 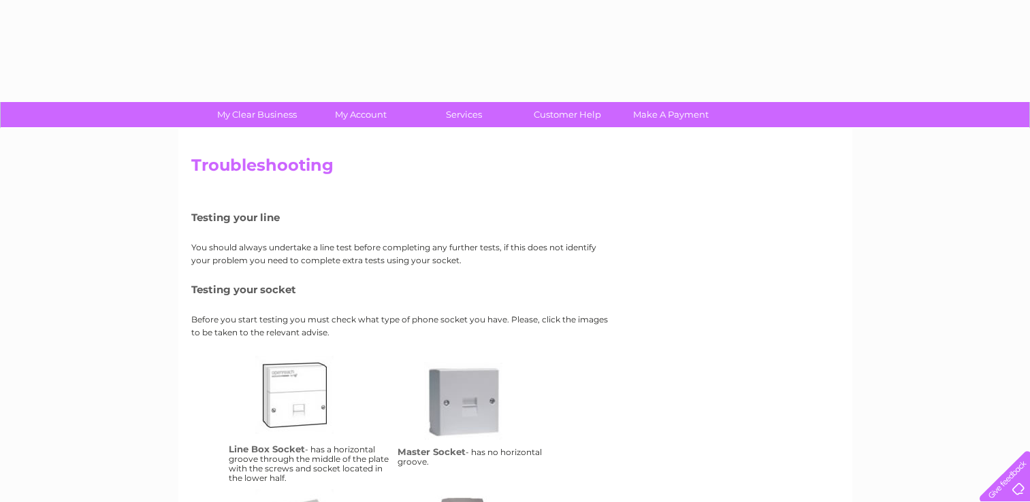 I want to click on a: Services, so click(x=464, y=114).